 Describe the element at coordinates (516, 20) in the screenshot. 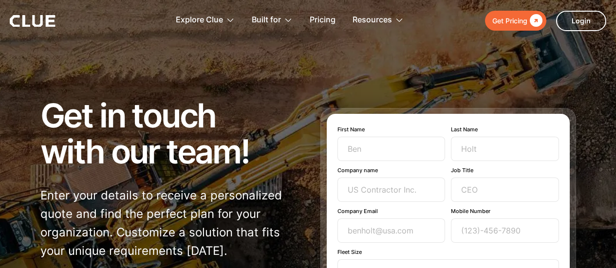

I see `a: Get Pricing` at that location.